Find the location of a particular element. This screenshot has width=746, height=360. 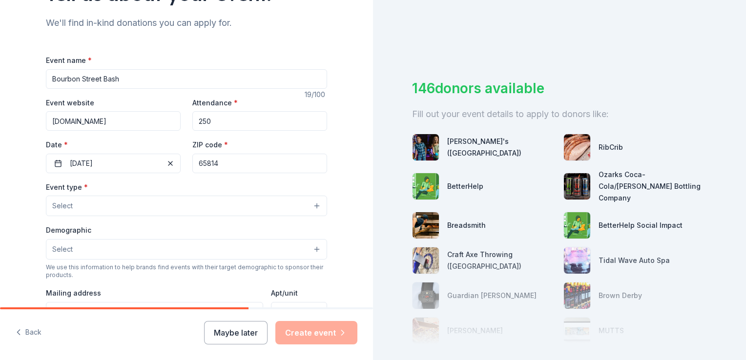

label: ZIP code is located at coordinates (210, 145).